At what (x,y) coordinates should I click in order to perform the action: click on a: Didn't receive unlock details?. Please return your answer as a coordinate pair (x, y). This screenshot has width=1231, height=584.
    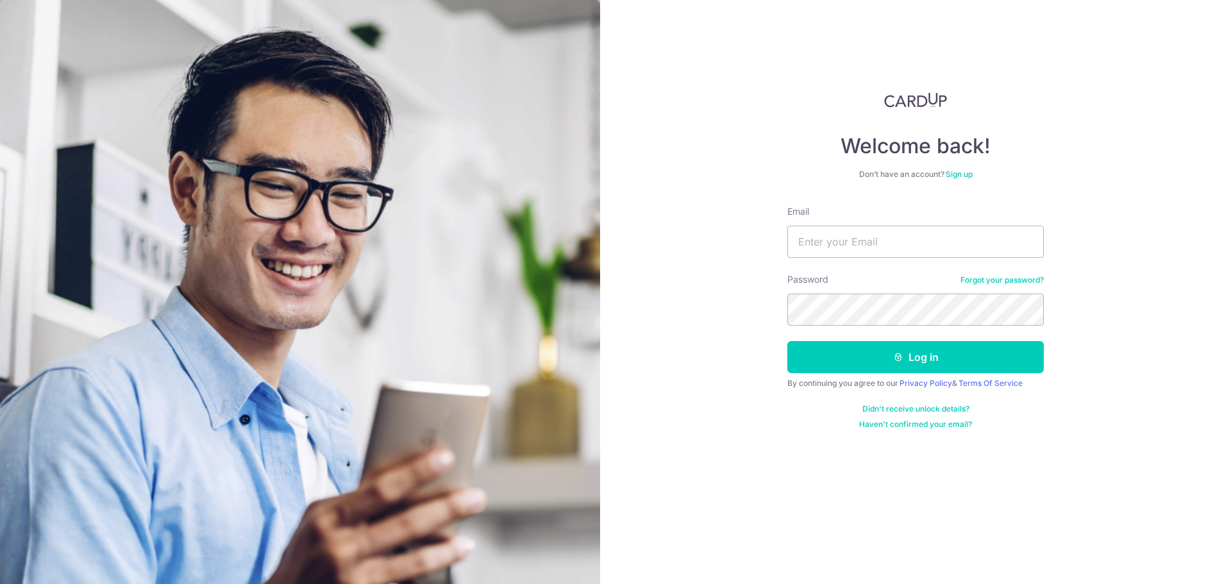
    Looking at the image, I should click on (916, 409).